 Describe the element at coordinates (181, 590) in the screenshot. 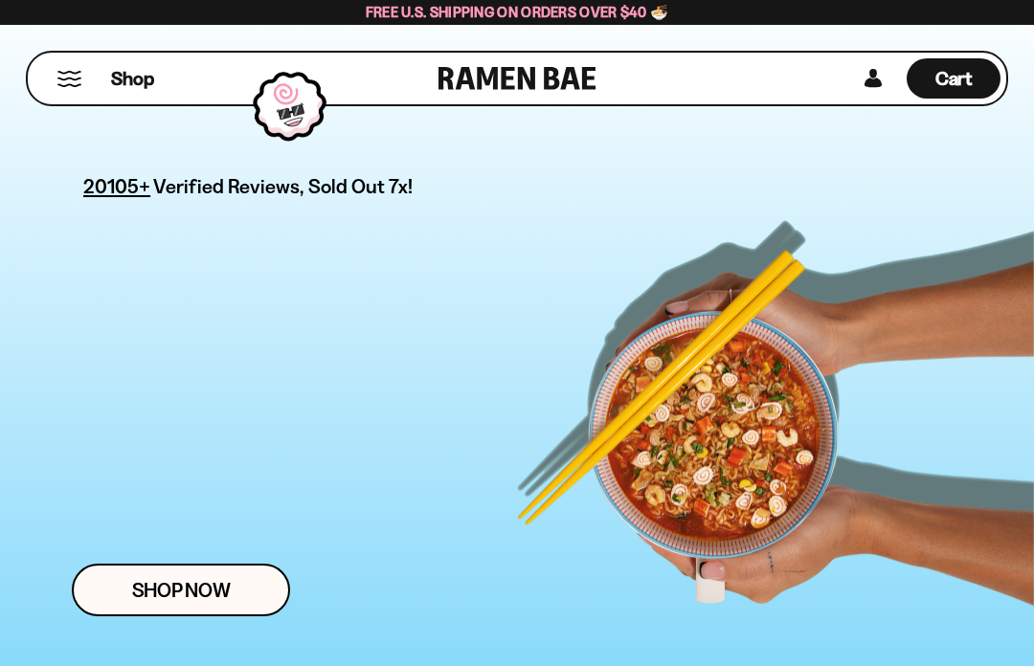

I see `a: Shop Now` at that location.